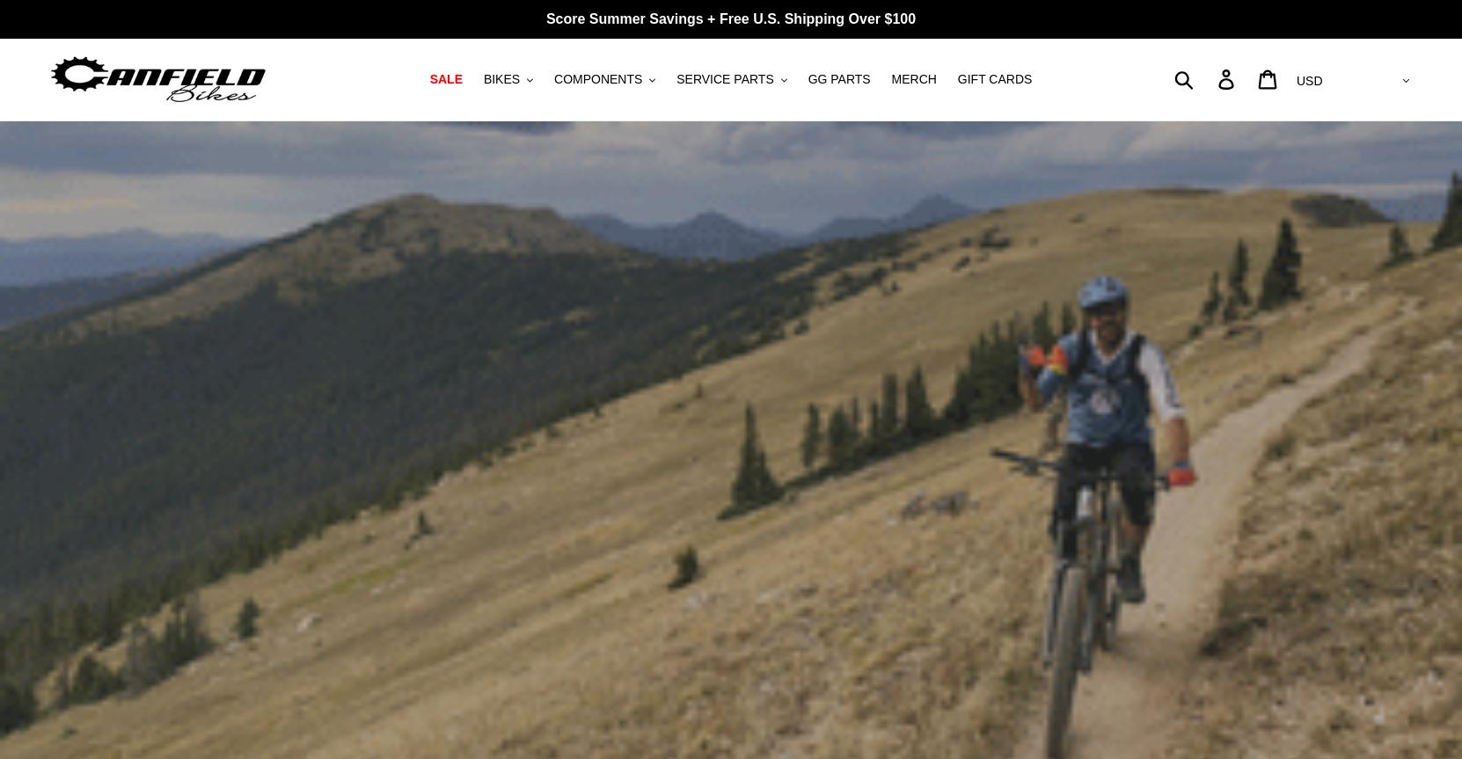  What do you see at coordinates (158, 79) in the screenshot?
I see `img: Canfield Bikes` at bounding box center [158, 79].